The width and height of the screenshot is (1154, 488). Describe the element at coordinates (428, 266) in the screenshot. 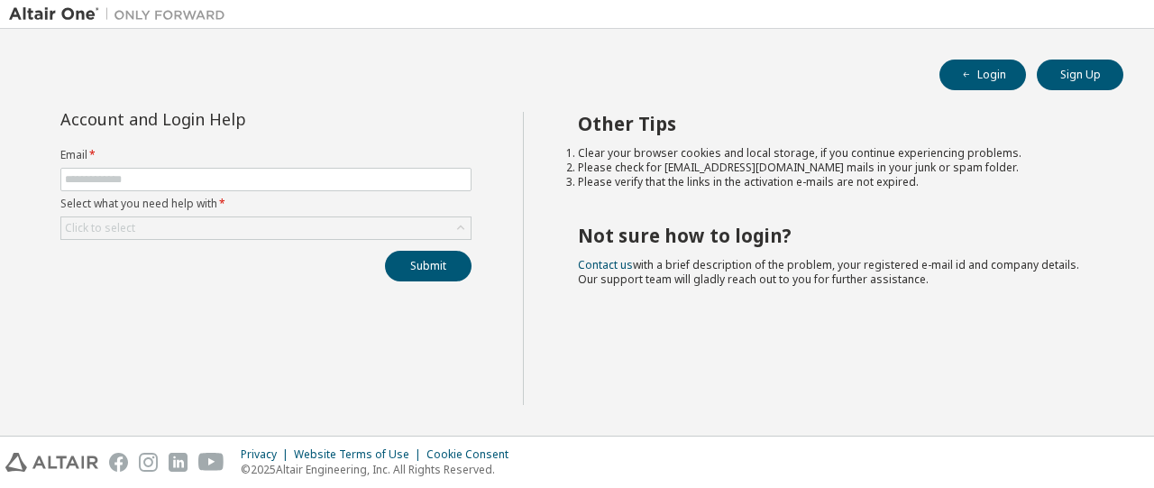

I see `button: Submit` at that location.